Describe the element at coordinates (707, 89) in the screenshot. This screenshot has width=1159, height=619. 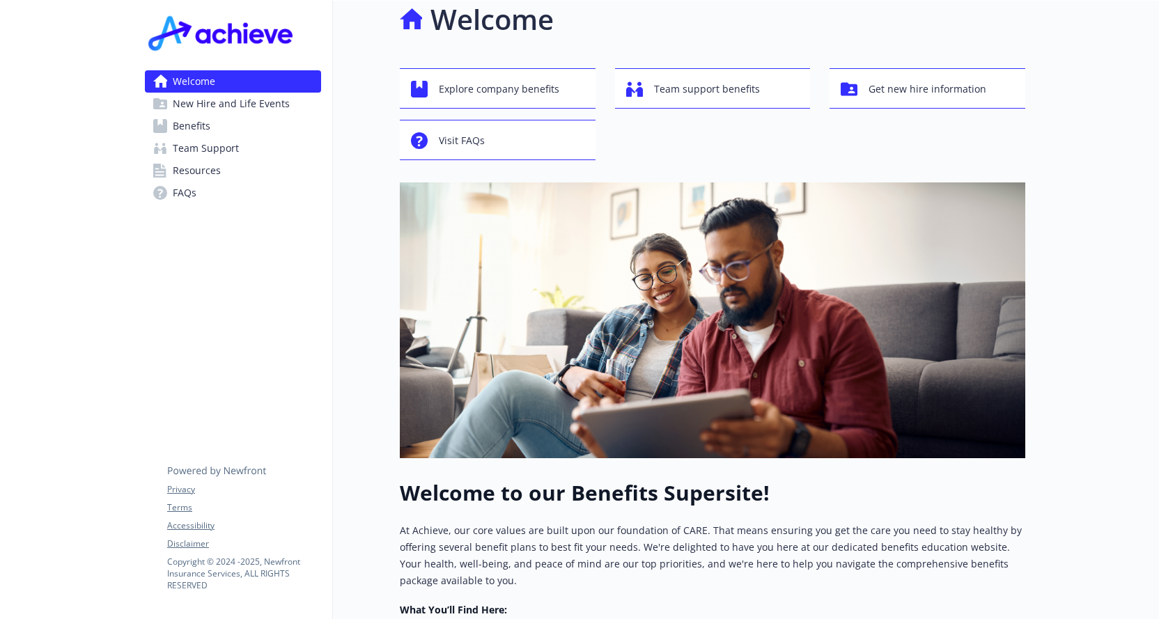
I see `span: Team support benefits` at that location.